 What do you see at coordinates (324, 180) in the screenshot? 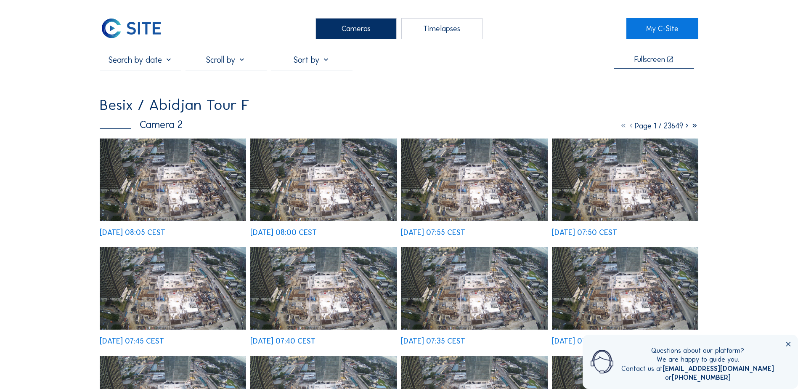
I see `img: image_53646252` at bounding box center [324, 180].